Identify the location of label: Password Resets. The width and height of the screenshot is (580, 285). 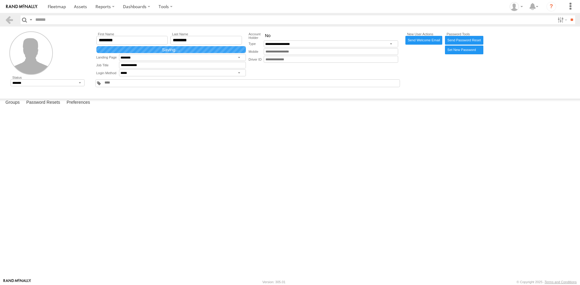
(43, 103).